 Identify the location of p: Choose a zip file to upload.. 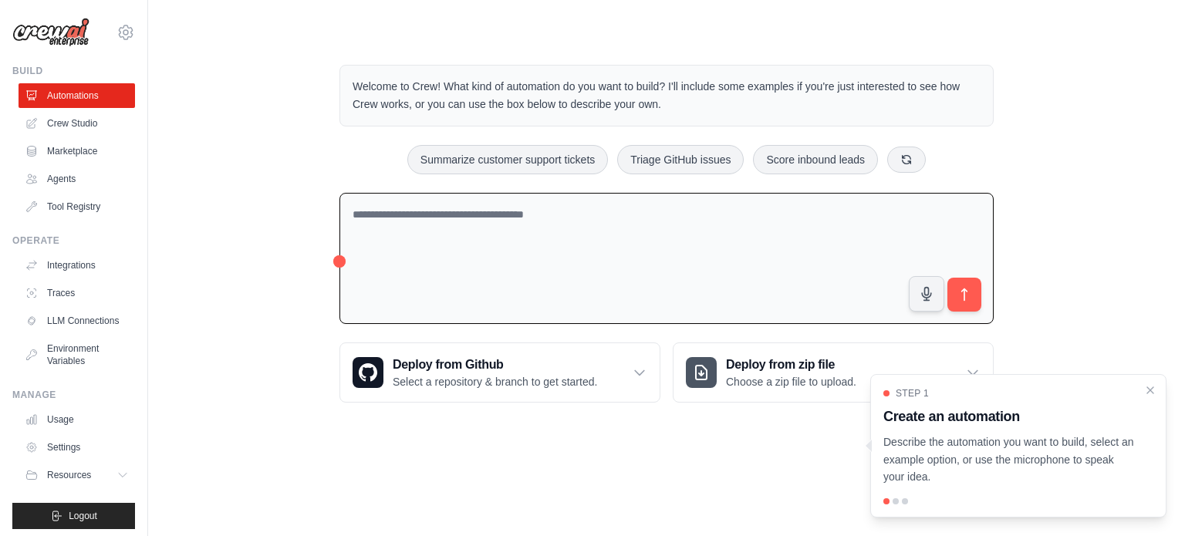
(791, 382).